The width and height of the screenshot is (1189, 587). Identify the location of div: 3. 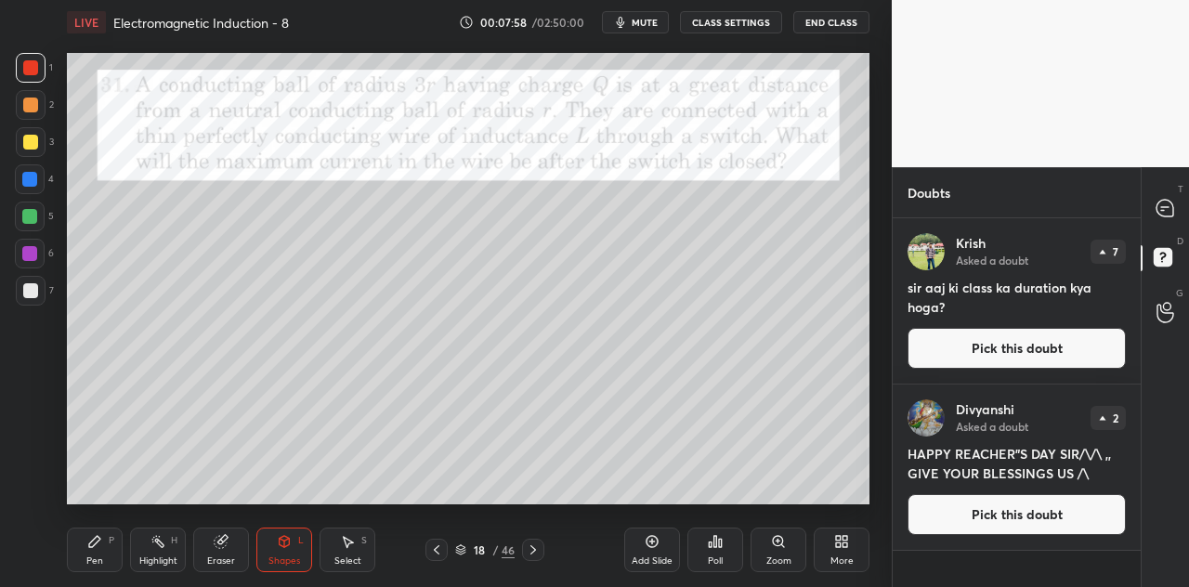
(34, 142).